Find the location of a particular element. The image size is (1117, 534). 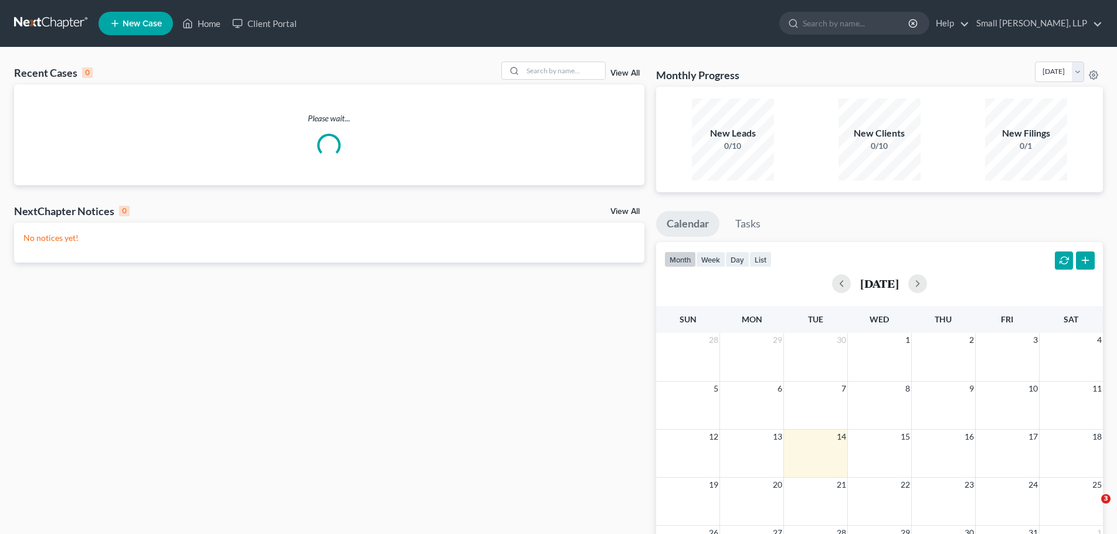

span: 22 is located at coordinates (906, 485).